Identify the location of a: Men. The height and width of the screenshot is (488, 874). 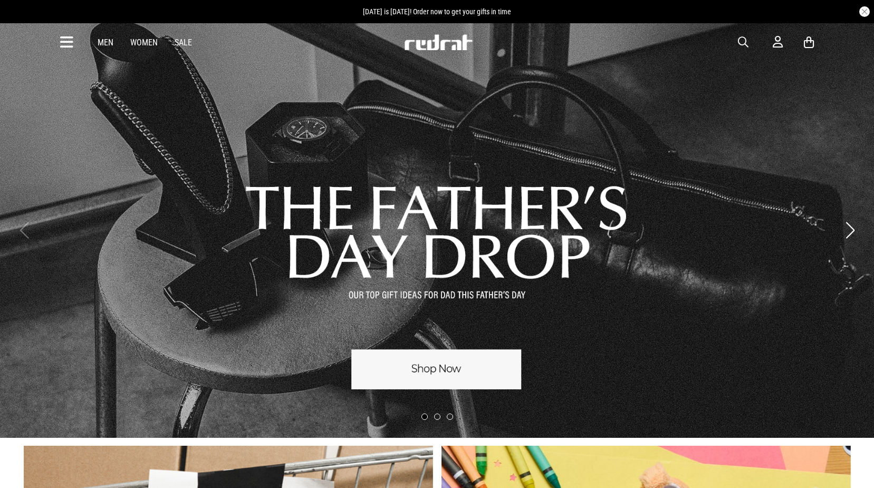
(106, 42).